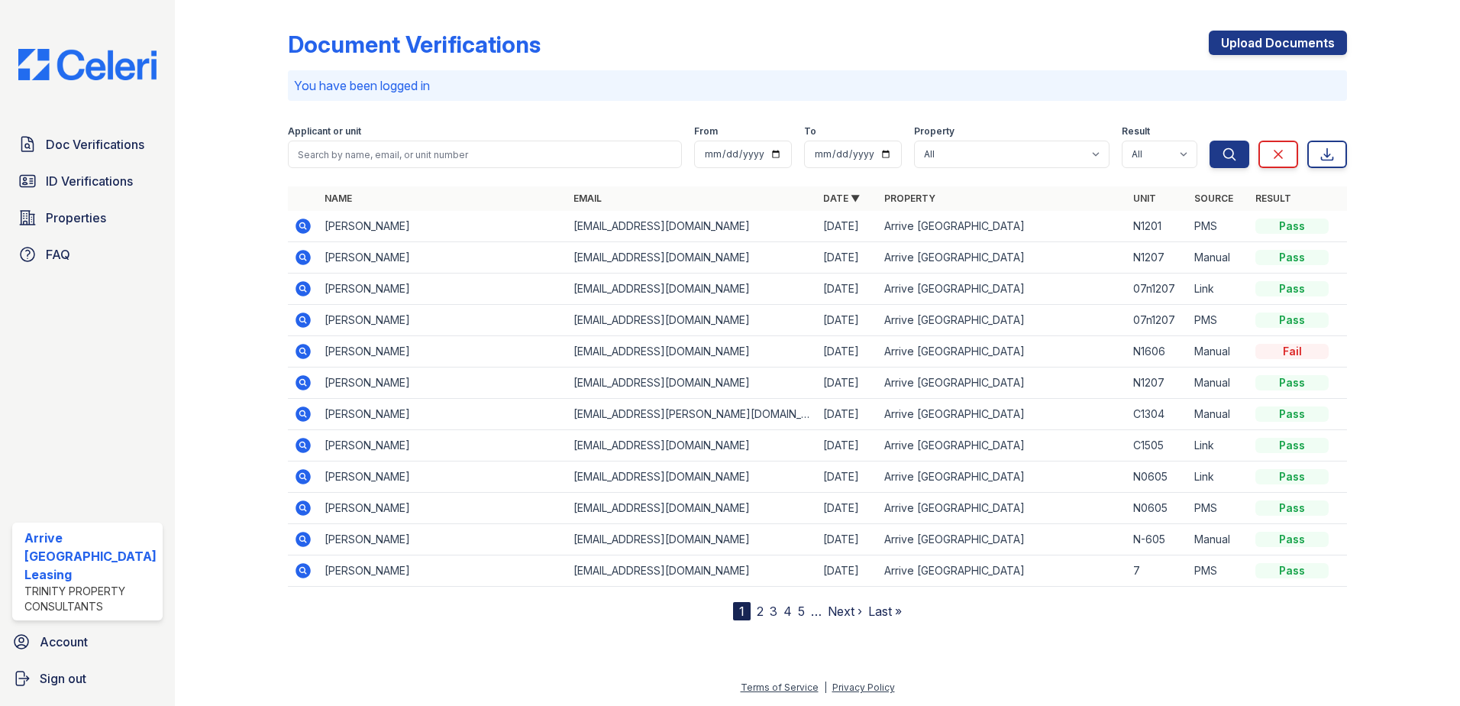  I want to click on a: 2, so click(760, 611).